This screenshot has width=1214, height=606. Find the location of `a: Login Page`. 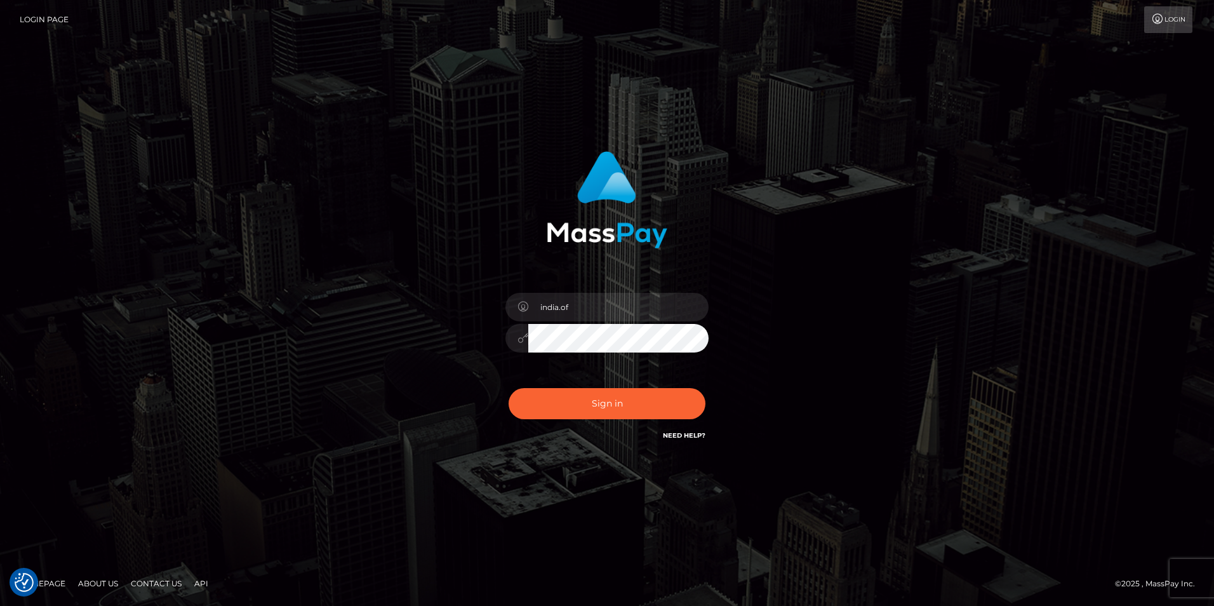

a: Login Page is located at coordinates (44, 20).